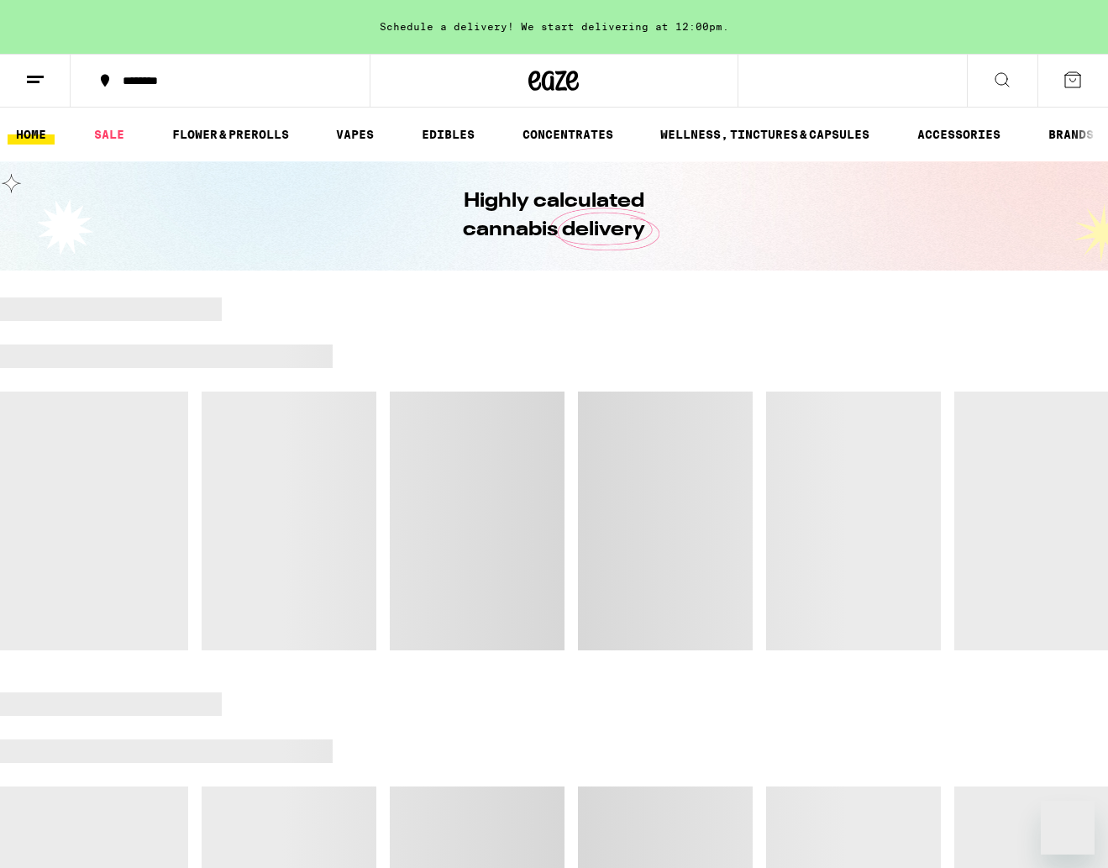 Image resolution: width=1108 pixels, height=868 pixels. I want to click on a: EDIBLES, so click(448, 134).